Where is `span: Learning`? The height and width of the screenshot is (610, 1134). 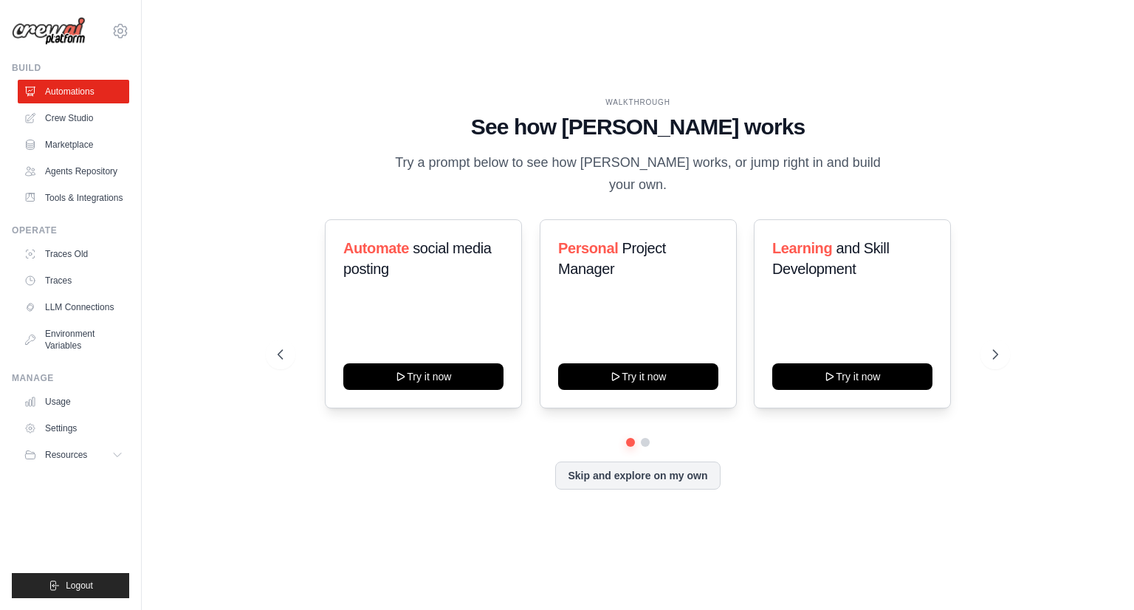 span: Learning is located at coordinates (802, 248).